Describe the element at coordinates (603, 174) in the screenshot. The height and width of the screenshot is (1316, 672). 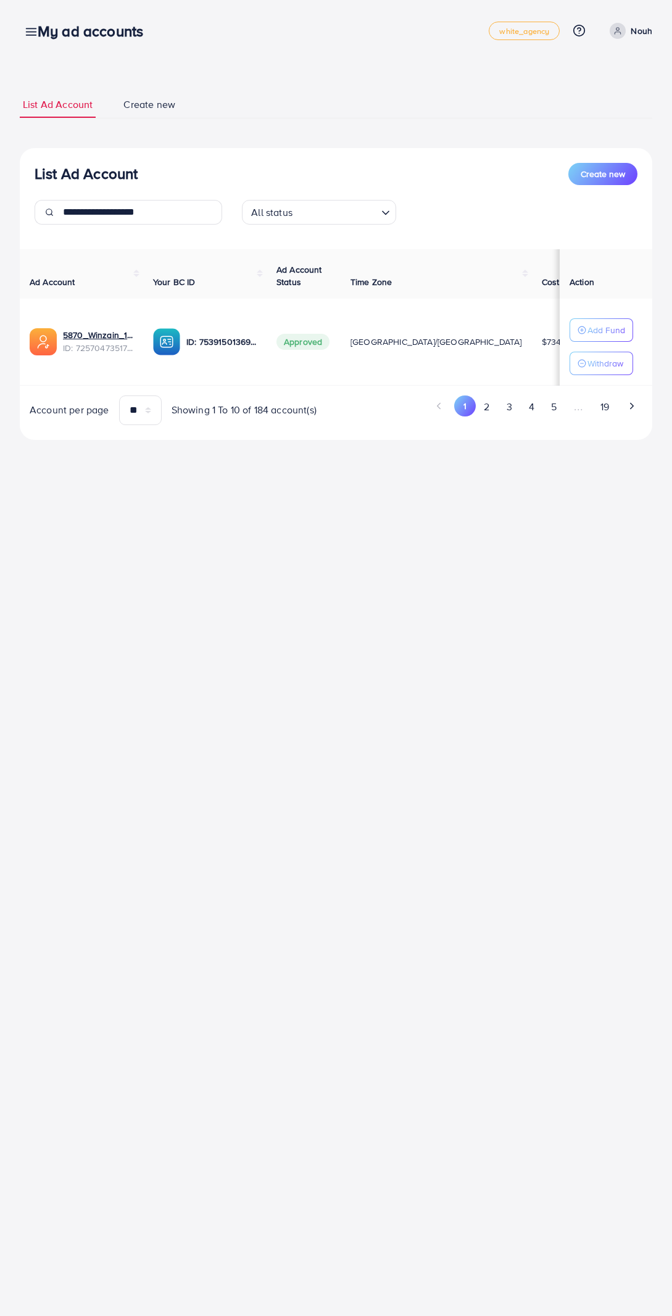
I see `button: Create new` at that location.